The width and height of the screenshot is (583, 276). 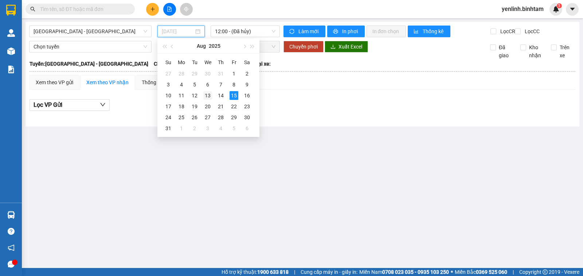 I want to click on span: Cung cấp máy in - giấy in:, so click(x=329, y=272).